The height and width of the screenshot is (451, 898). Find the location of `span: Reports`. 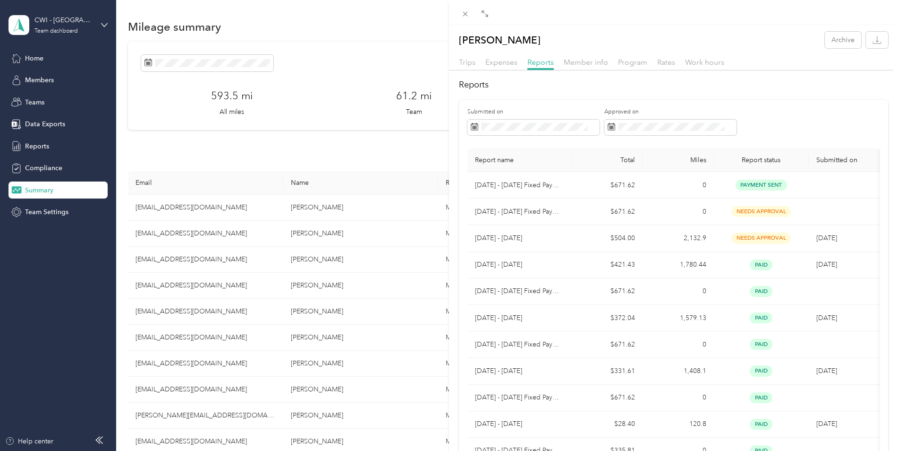

span: Reports is located at coordinates (541, 62).